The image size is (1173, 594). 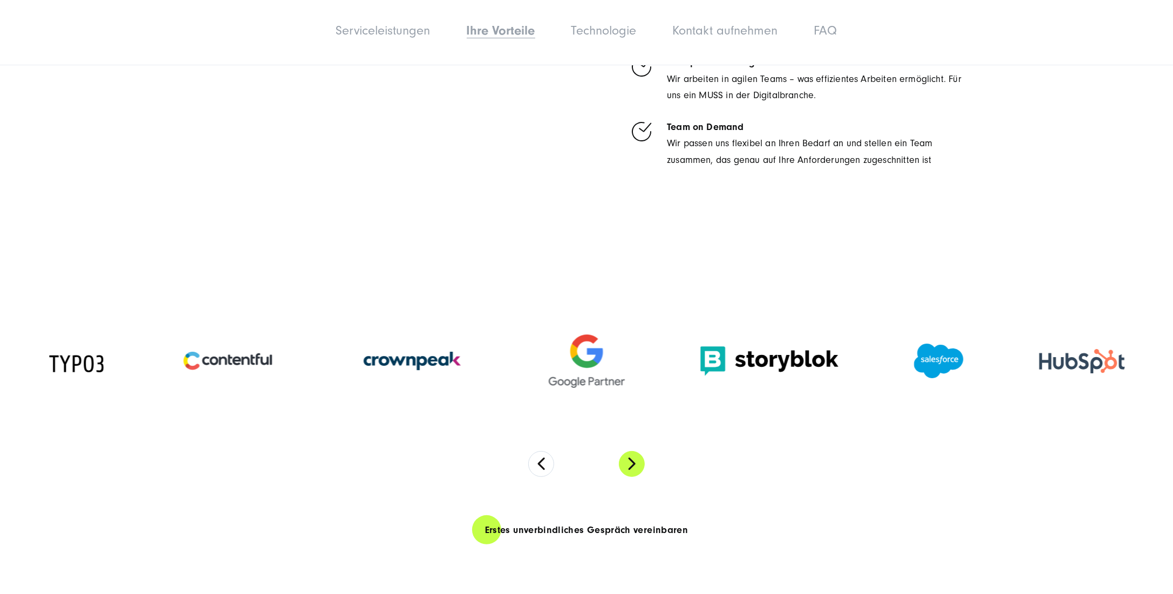 What do you see at coordinates (705, 127) in the screenshot?
I see `span: Team on Demand` at bounding box center [705, 127].